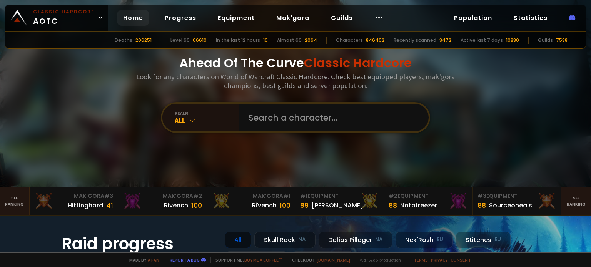  Describe the element at coordinates (473, 18) in the screenshot. I see `a: Population` at that location.